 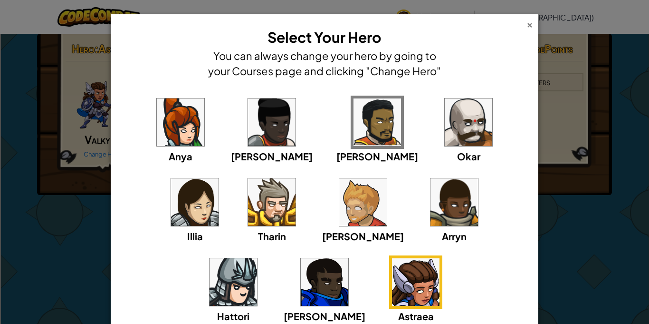 What do you see at coordinates (469, 156) in the screenshot?
I see `span: Okar` at bounding box center [469, 156].